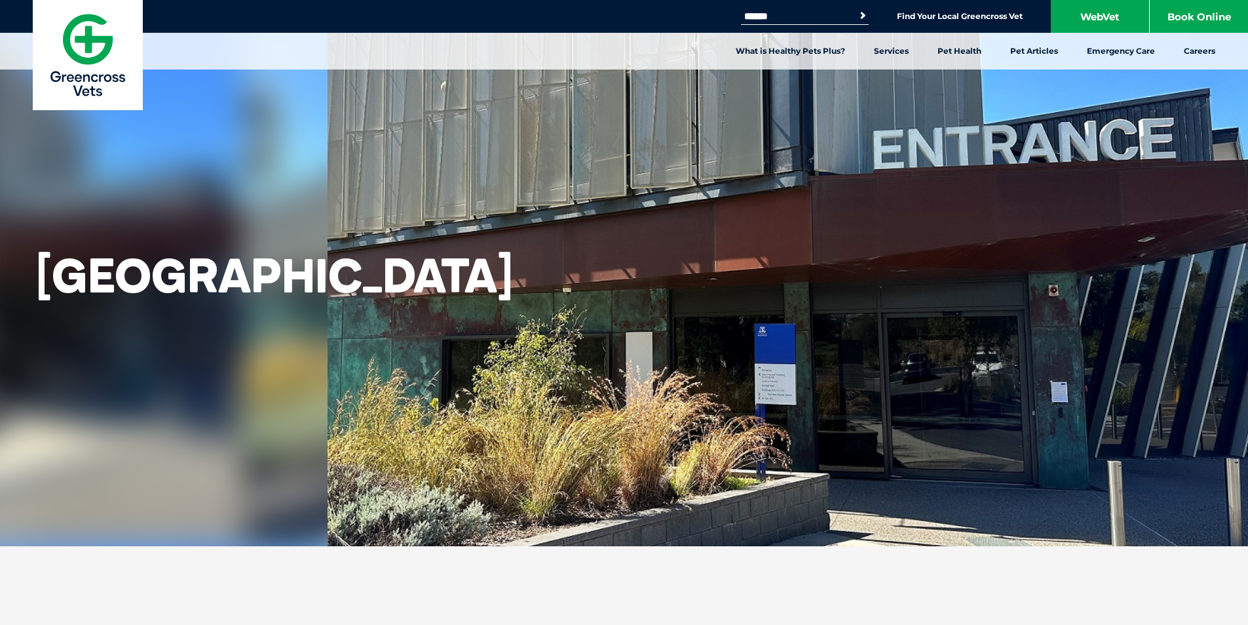 The image size is (1248, 625). Describe the element at coordinates (863, 16) in the screenshot. I see `button: Search` at that location.